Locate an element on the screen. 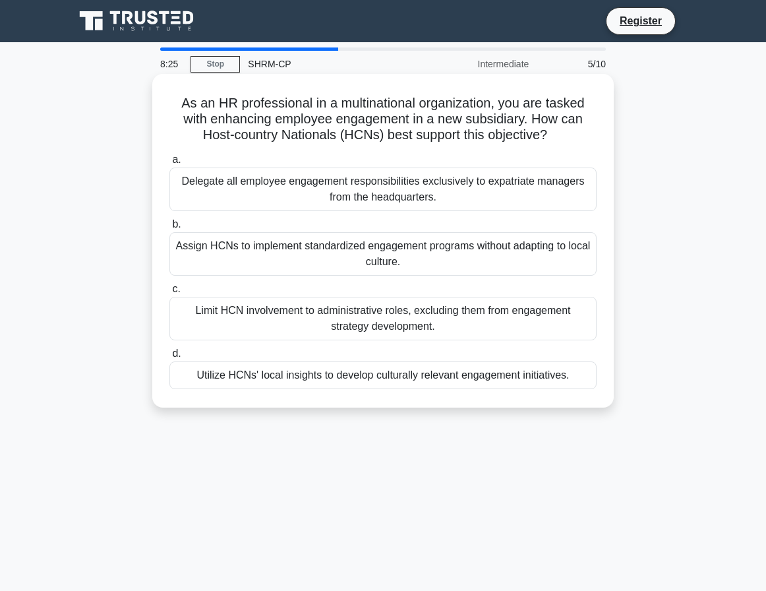 This screenshot has height=591, width=766. div: SHRM-CP is located at coordinates (330, 64).